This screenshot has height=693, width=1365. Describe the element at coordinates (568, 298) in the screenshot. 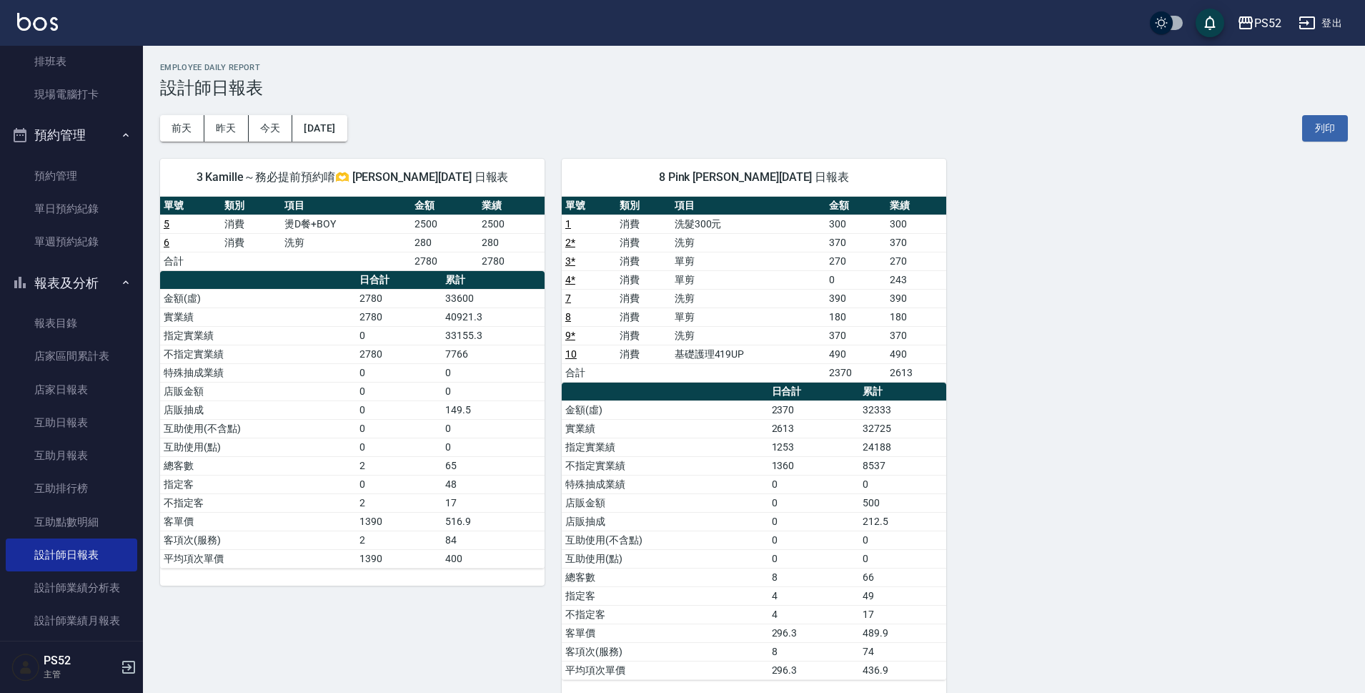

I see `a: 7` at that location.